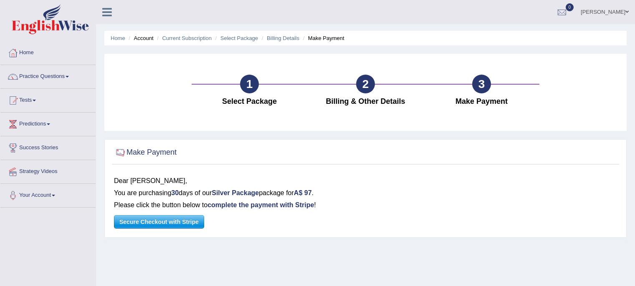 This screenshot has height=286, width=635. I want to click on a: Predictions, so click(48, 123).